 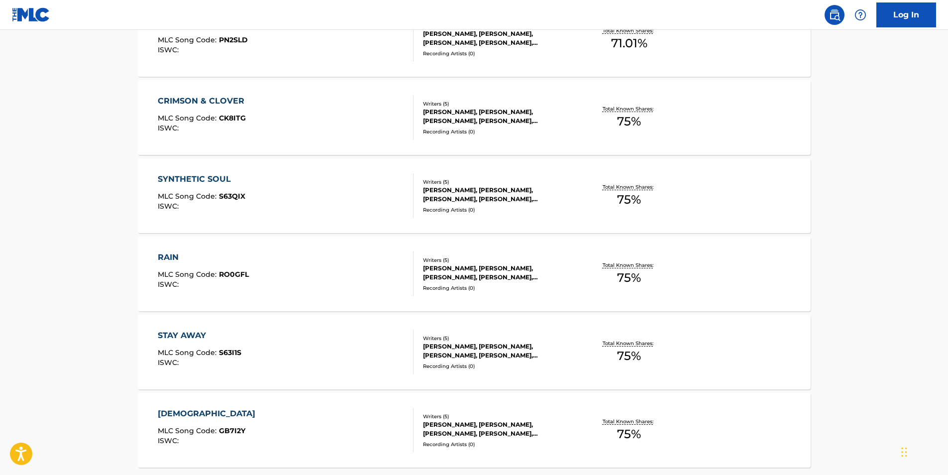 What do you see at coordinates (233, 40) in the screenshot?
I see `span: PN2SLD` at bounding box center [233, 40].